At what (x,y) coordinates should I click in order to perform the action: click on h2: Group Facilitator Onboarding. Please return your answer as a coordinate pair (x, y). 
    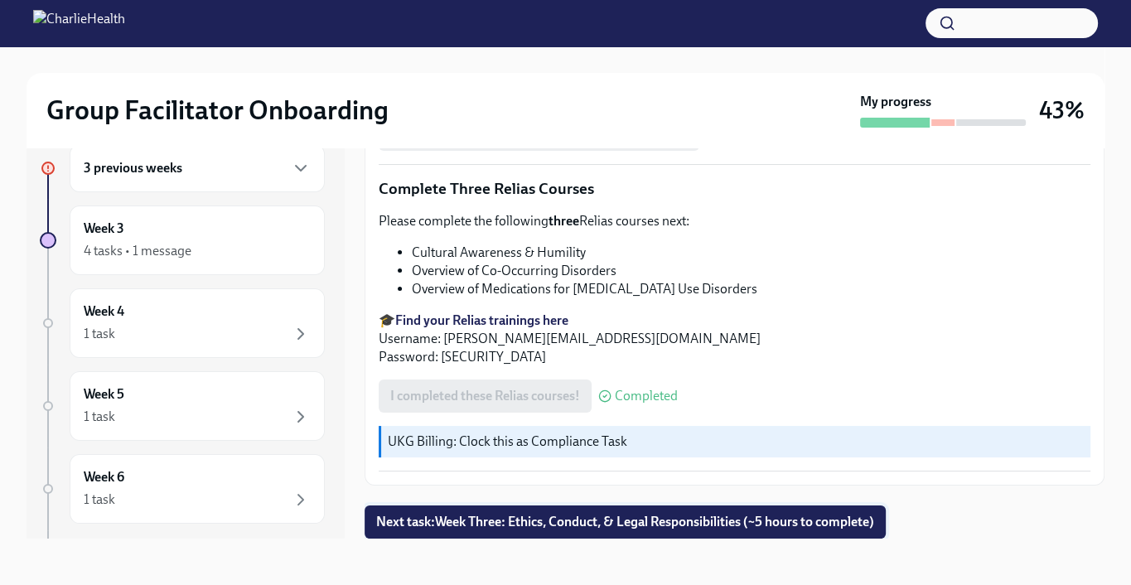
    Looking at the image, I should click on (217, 110).